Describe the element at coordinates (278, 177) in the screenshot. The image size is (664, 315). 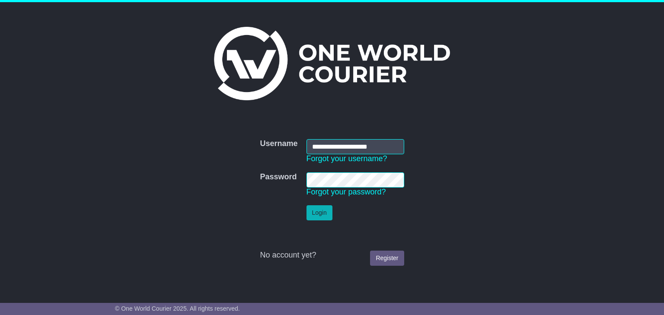
I see `label: Password` at that location.